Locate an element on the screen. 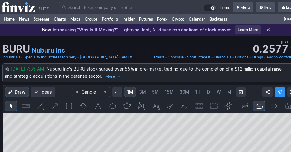  a: Nuburu Inc is located at coordinates (48, 50).